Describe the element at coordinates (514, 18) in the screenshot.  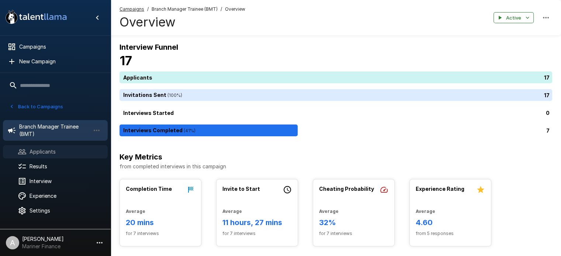
I see `button: Active` at that location.